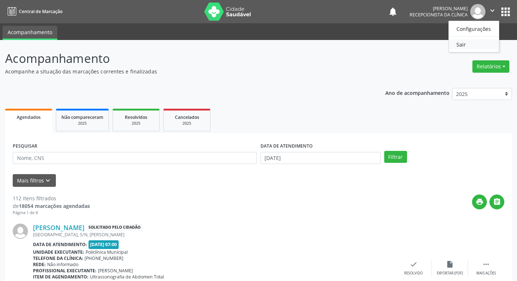 Image resolution: width=517 pixels, height=281 pixels. What do you see at coordinates (187, 117) in the screenshot?
I see `span: Cancelados` at bounding box center [187, 117].